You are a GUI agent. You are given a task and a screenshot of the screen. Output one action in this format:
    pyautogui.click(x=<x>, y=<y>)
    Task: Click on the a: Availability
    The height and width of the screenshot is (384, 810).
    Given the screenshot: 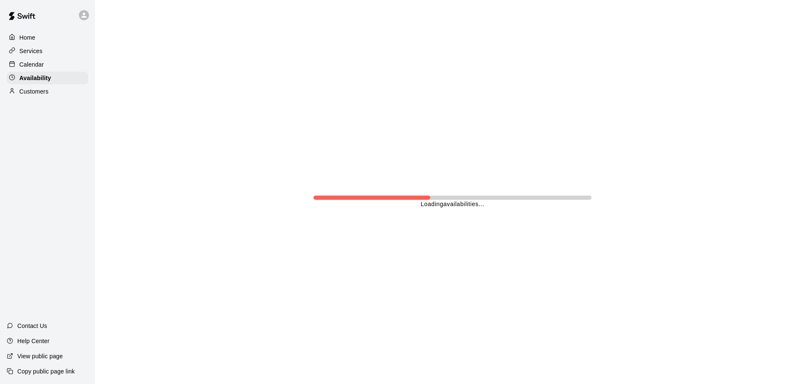 What is the action you would take?
    pyautogui.click(x=47, y=78)
    